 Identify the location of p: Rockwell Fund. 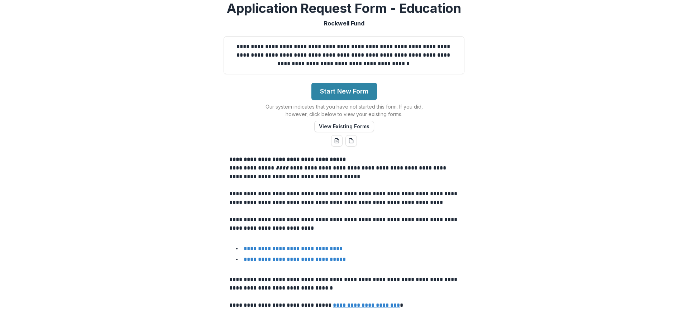
(344, 23).